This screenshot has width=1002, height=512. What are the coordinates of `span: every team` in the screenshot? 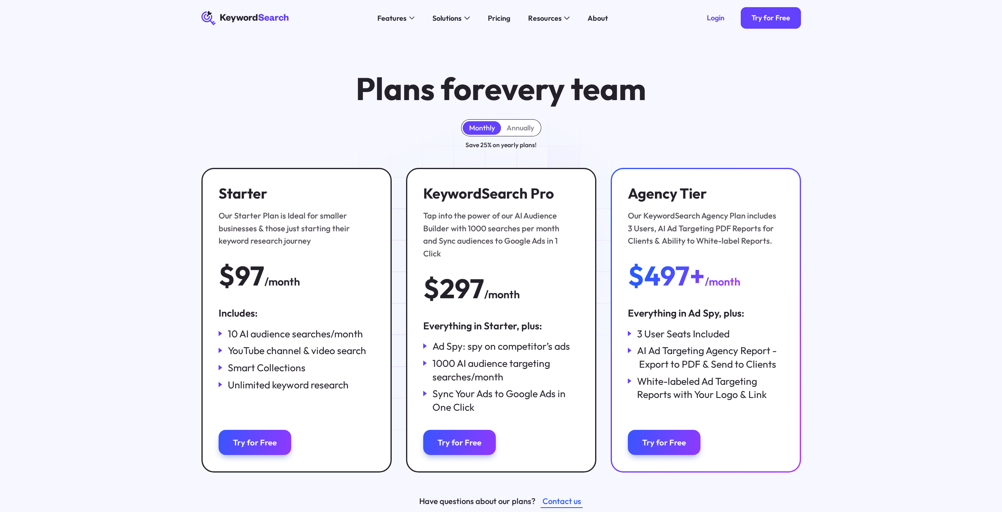 It's located at (565, 88).